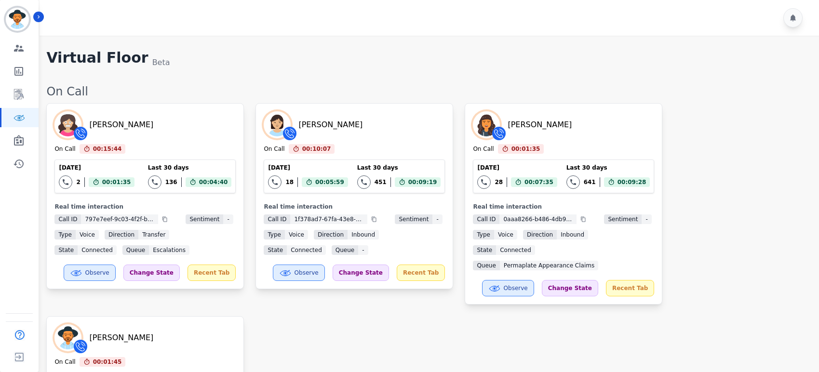  Describe the element at coordinates (538, 219) in the screenshot. I see `span: 0aaa8266-b486-4db9-923d-047ec4229e16` at that location.